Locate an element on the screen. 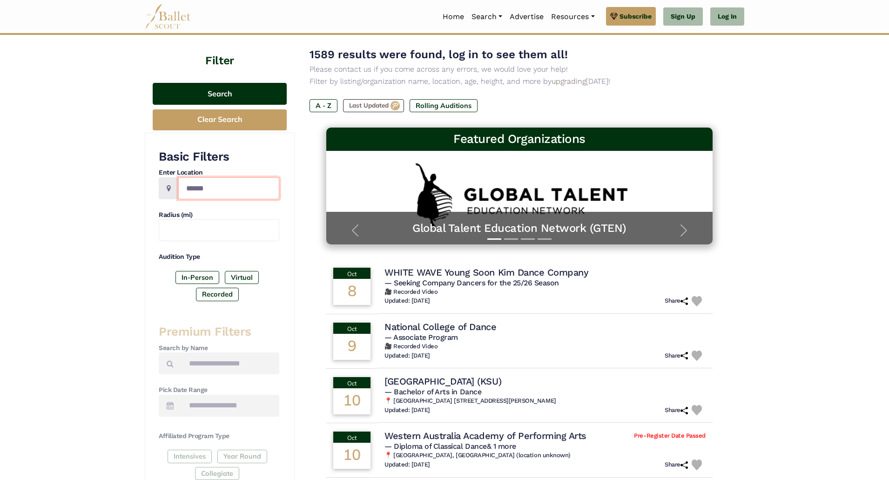 Image resolution: width=889 pixels, height=480 pixels. a: Log In is located at coordinates (727, 17).